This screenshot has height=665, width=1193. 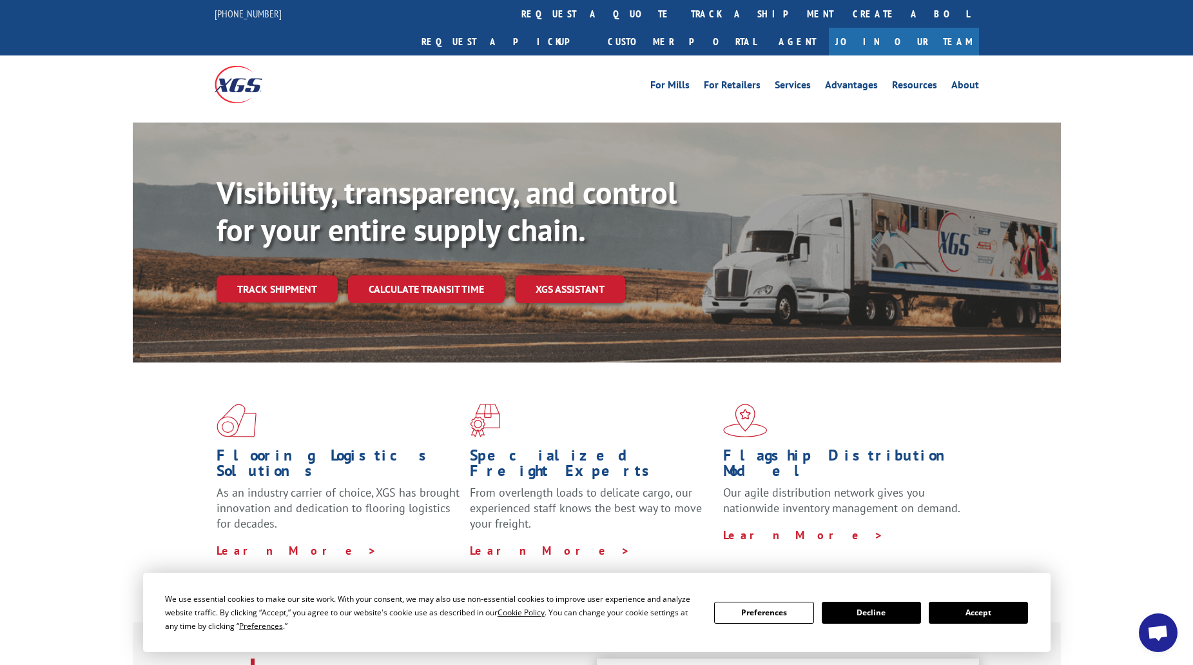 What do you see at coordinates (798, 41) in the screenshot?
I see `a: Agent` at bounding box center [798, 41].